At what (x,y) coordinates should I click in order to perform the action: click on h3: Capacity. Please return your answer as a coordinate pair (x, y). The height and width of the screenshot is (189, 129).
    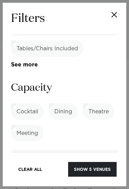
    Looking at the image, I should click on (64, 88).